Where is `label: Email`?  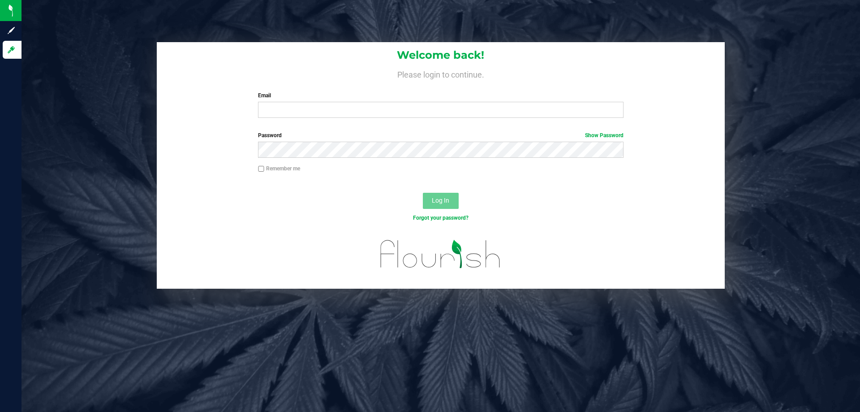 label: Email is located at coordinates (440, 95).